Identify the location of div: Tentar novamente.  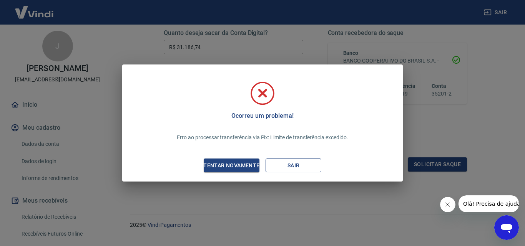
(231, 166).